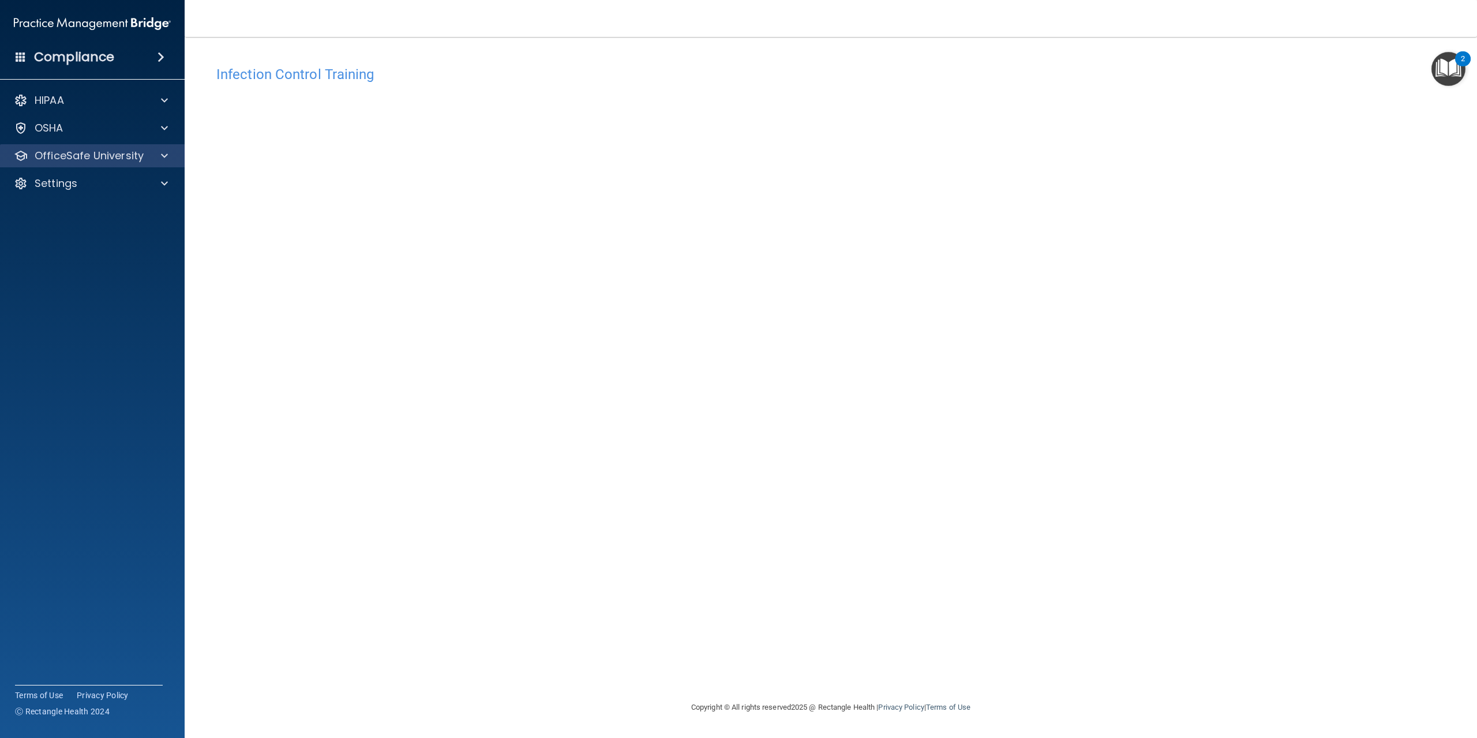 The height and width of the screenshot is (738, 1477). I want to click on h4: Compliance, so click(74, 57).